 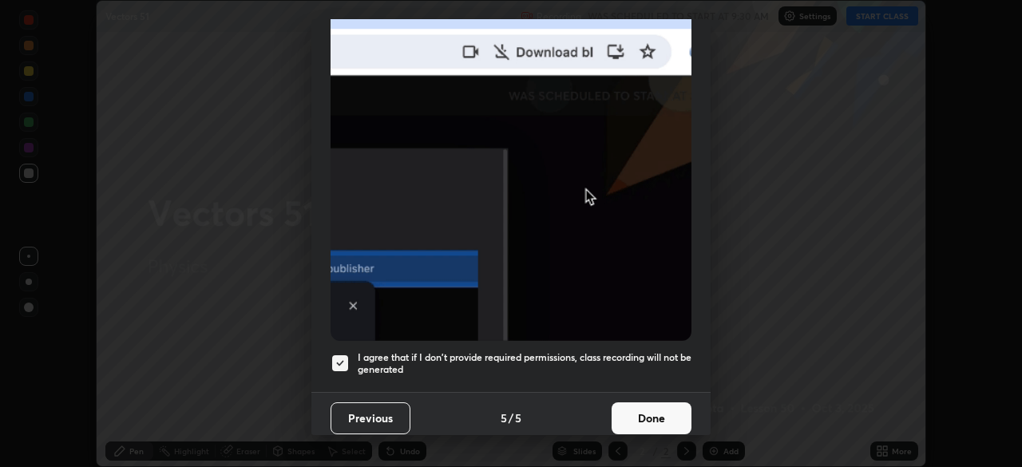 What do you see at coordinates (525, 363) in the screenshot?
I see `h5: I agree that if I don't provide required permissions, class recording will not be generated` at bounding box center [525, 363].